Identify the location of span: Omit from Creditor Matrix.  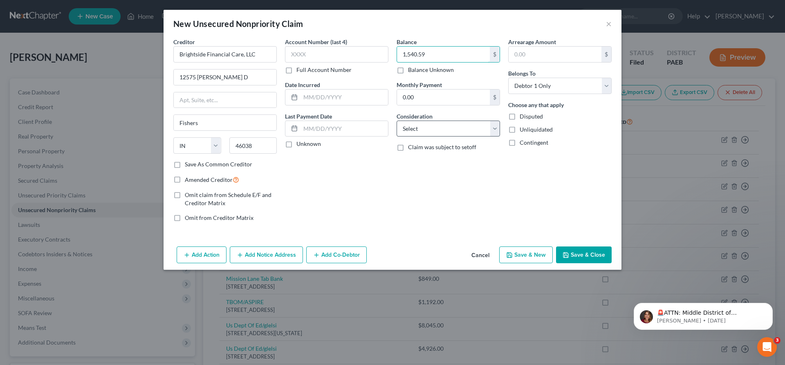
(219, 217).